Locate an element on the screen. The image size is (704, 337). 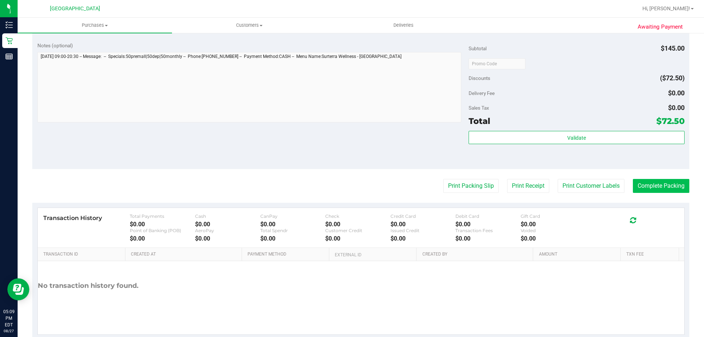
div: Cash is located at coordinates (228, 216).